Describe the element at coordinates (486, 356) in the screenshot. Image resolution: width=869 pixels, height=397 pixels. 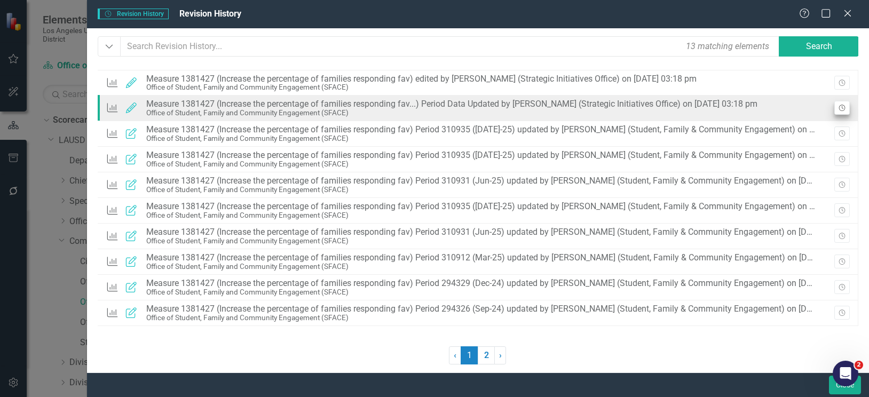
I see `a: 2` at that location.